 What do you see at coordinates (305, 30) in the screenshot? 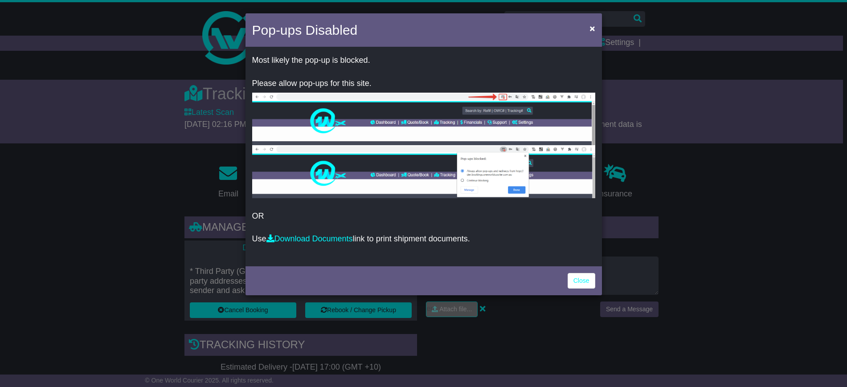
I see `h4: Pop-ups Disabled` at bounding box center [305, 30].